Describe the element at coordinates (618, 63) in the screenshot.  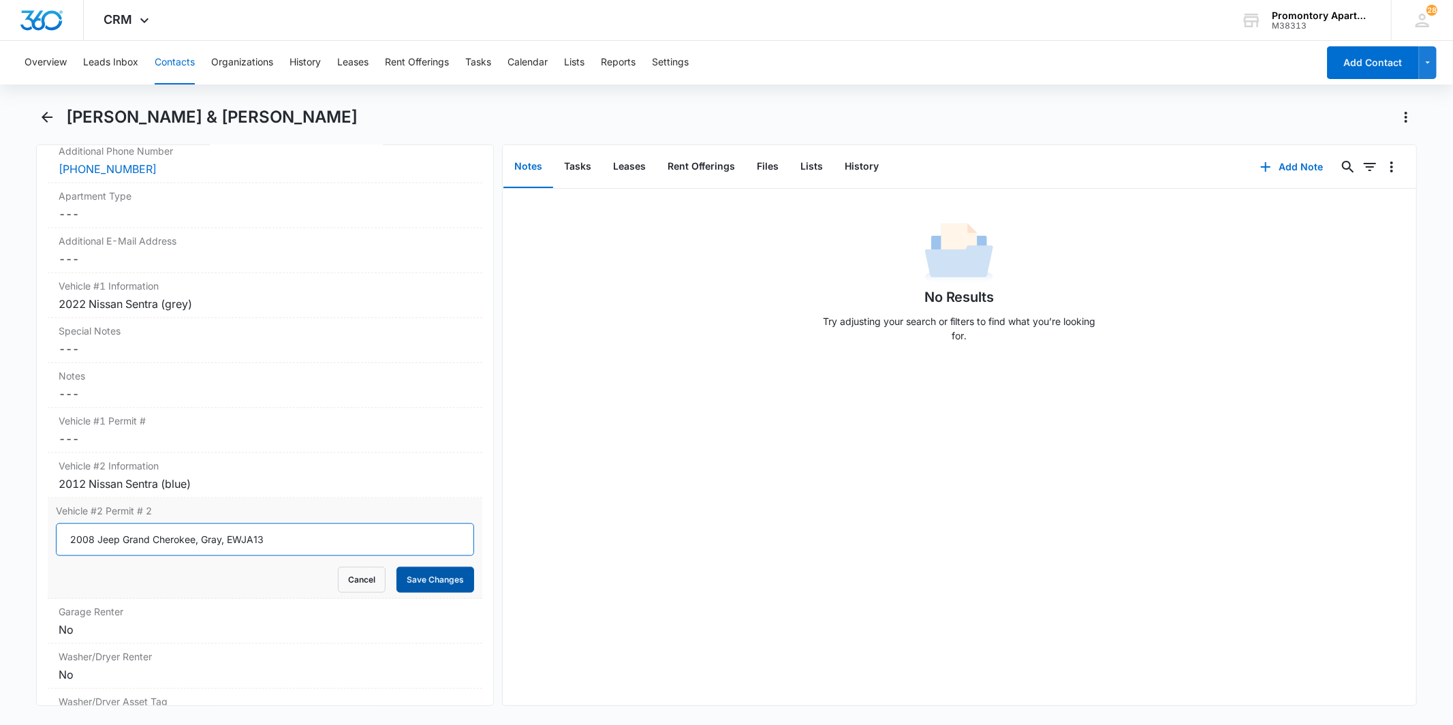
I see `button: Reports` at that location.